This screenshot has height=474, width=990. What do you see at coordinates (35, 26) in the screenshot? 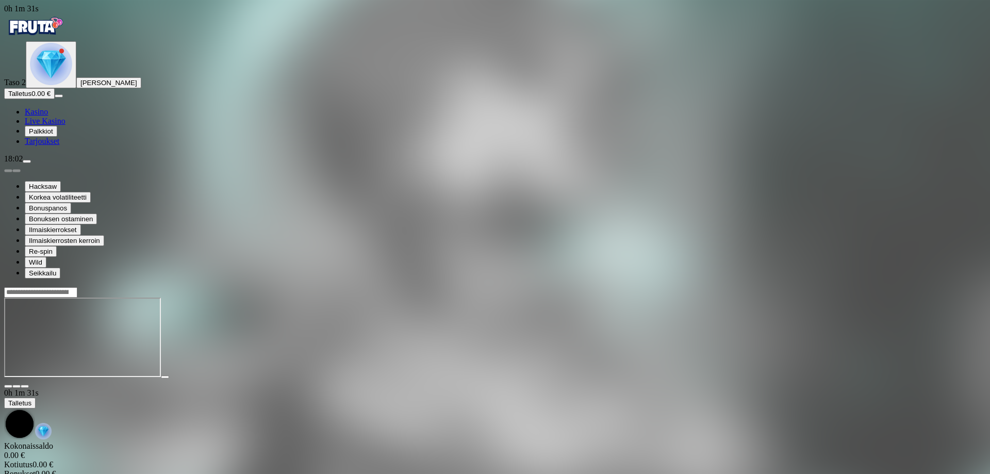
I see `img: Fruta` at bounding box center [35, 26].